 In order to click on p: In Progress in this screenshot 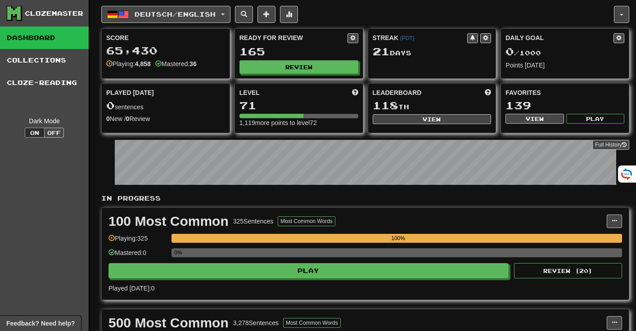, I will do `click(365, 198)`.